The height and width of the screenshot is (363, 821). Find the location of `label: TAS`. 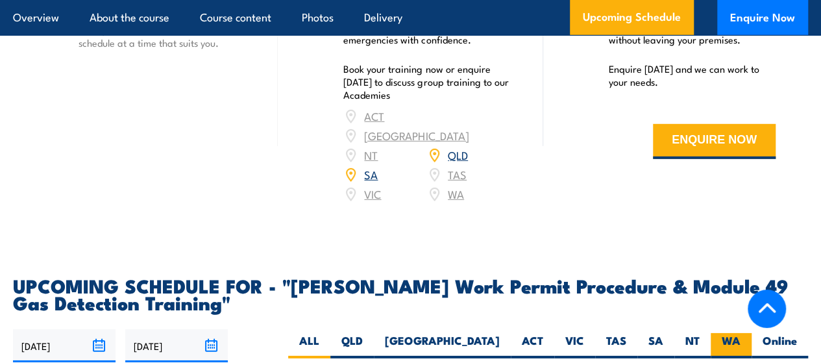

label: TAS is located at coordinates (616, 345).